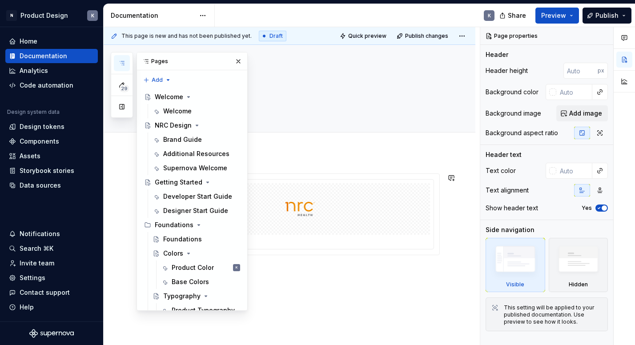 The image size is (635, 345). I want to click on a: Typography, so click(196, 296).